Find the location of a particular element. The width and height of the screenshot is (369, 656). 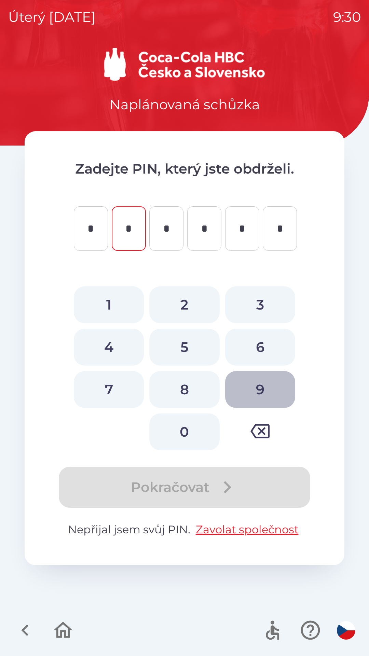

p: 9:30 is located at coordinates (347, 17).